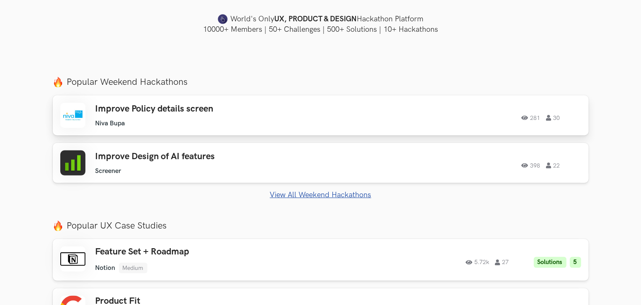 Image resolution: width=641 pixels, height=305 pixels. I want to click on span: 281, so click(531, 118).